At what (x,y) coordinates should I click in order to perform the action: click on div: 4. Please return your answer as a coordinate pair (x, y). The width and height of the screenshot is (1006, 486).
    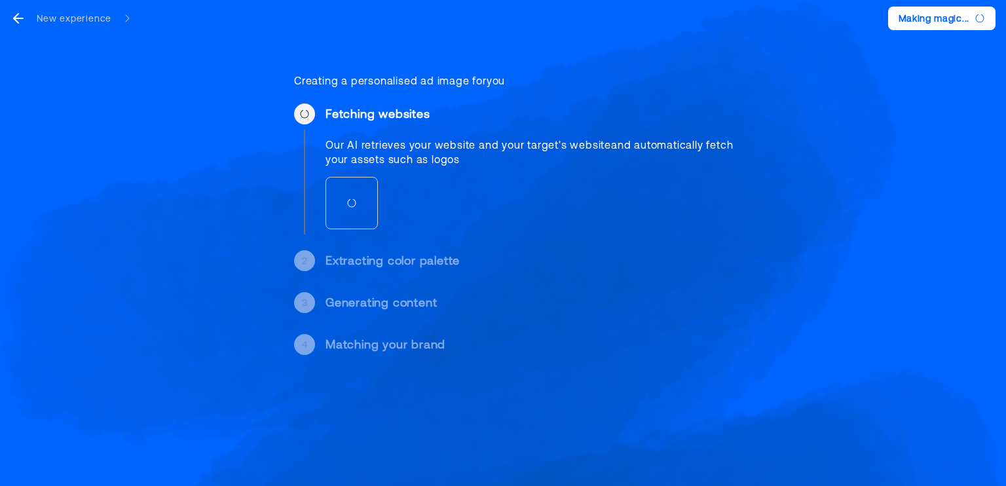
    Looking at the image, I should click on (304, 344).